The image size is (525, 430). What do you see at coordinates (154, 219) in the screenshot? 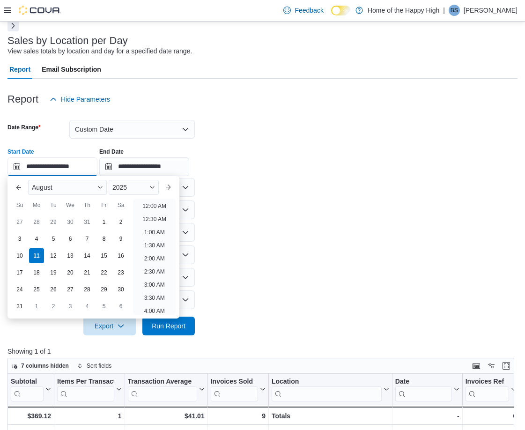
I see `li: 12:30 AM` at bounding box center [154, 219].